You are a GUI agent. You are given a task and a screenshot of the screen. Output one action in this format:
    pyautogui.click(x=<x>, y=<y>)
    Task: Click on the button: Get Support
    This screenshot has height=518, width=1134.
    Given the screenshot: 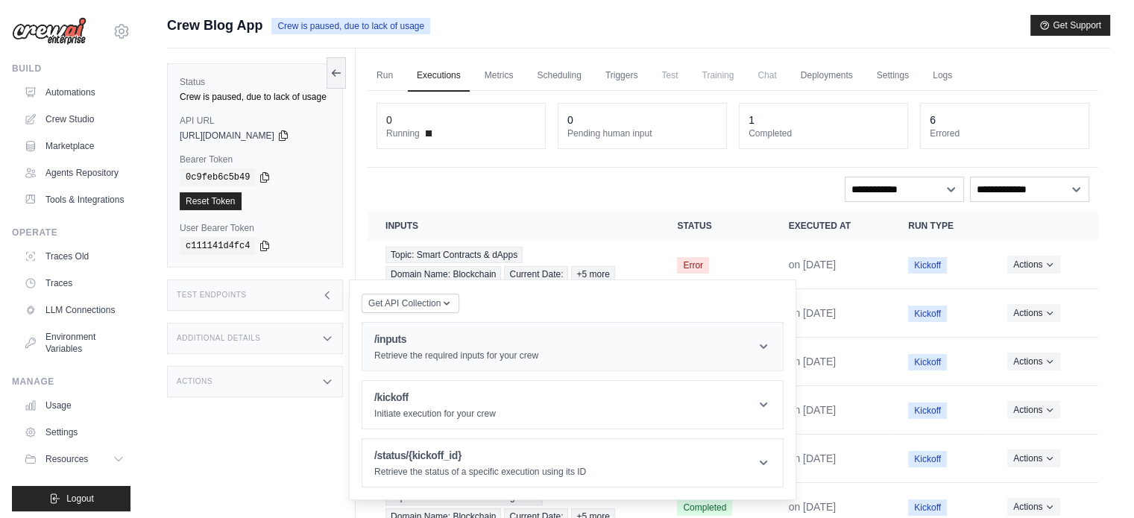 What is the action you would take?
    pyautogui.click(x=1070, y=25)
    